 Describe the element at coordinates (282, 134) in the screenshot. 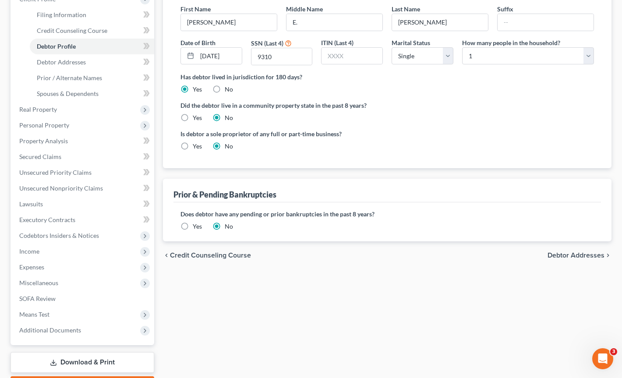

I see `label: Is debtor a sole proprietor of any full or part-time business?` at that location.